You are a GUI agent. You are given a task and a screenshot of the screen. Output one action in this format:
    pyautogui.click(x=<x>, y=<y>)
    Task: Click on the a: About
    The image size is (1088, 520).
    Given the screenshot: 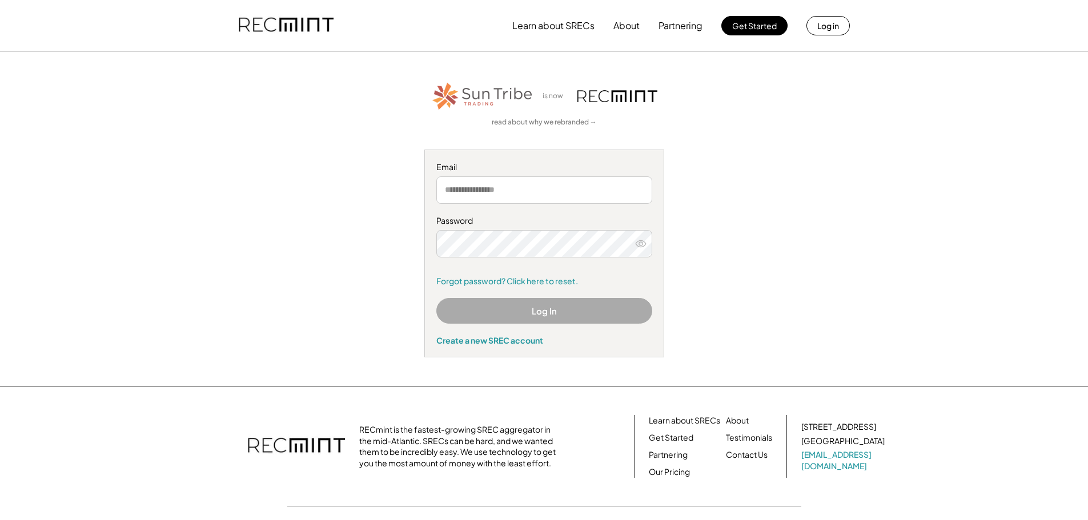 What is the action you would take?
    pyautogui.click(x=738, y=421)
    